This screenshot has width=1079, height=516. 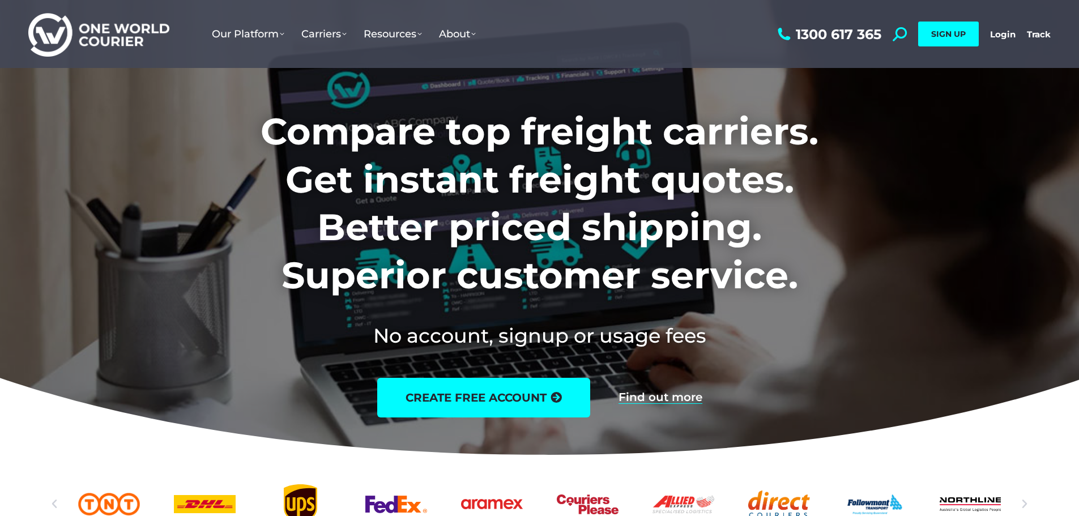 What do you see at coordinates (248, 34) in the screenshot?
I see `span: Our Platform` at bounding box center [248, 34].